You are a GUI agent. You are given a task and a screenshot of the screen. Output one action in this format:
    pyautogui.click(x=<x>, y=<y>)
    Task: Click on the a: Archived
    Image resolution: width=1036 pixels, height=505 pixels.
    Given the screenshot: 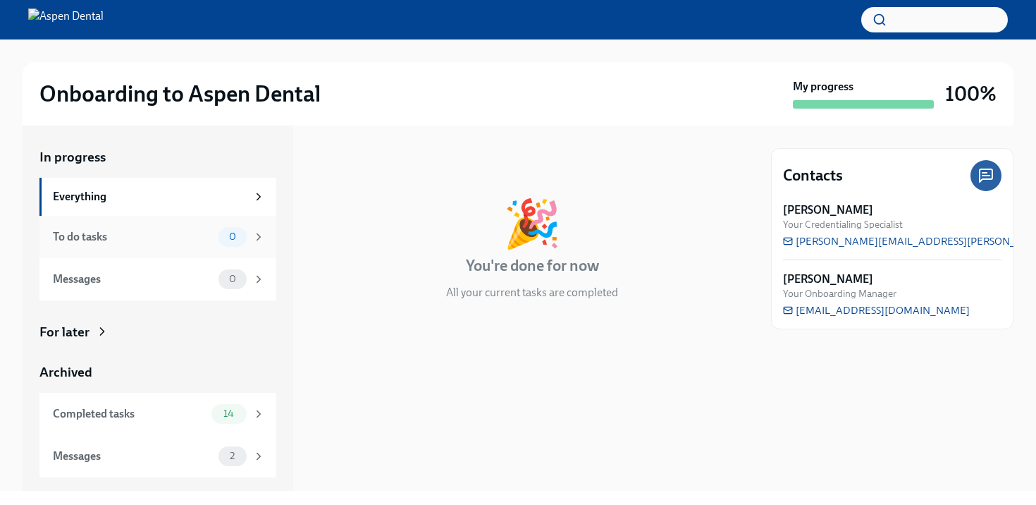 What is the action you would take?
    pyautogui.click(x=158, y=372)
    